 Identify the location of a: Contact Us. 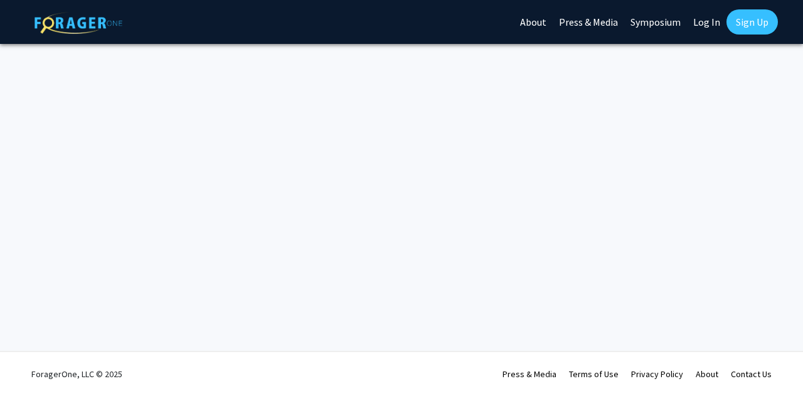
(751, 374).